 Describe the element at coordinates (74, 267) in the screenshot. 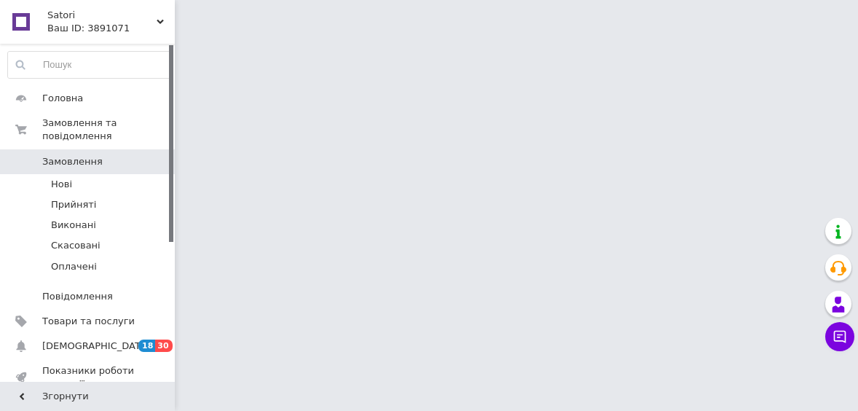

I see `span: Оплачені` at that location.